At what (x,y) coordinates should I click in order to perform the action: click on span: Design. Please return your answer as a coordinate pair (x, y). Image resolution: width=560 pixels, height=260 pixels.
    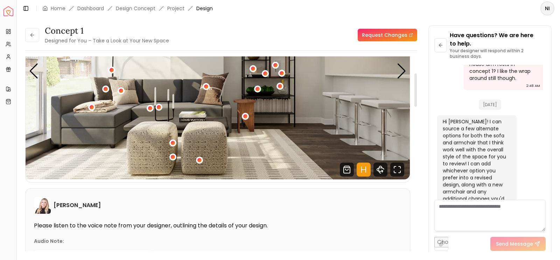
    Looking at the image, I should click on (204, 8).